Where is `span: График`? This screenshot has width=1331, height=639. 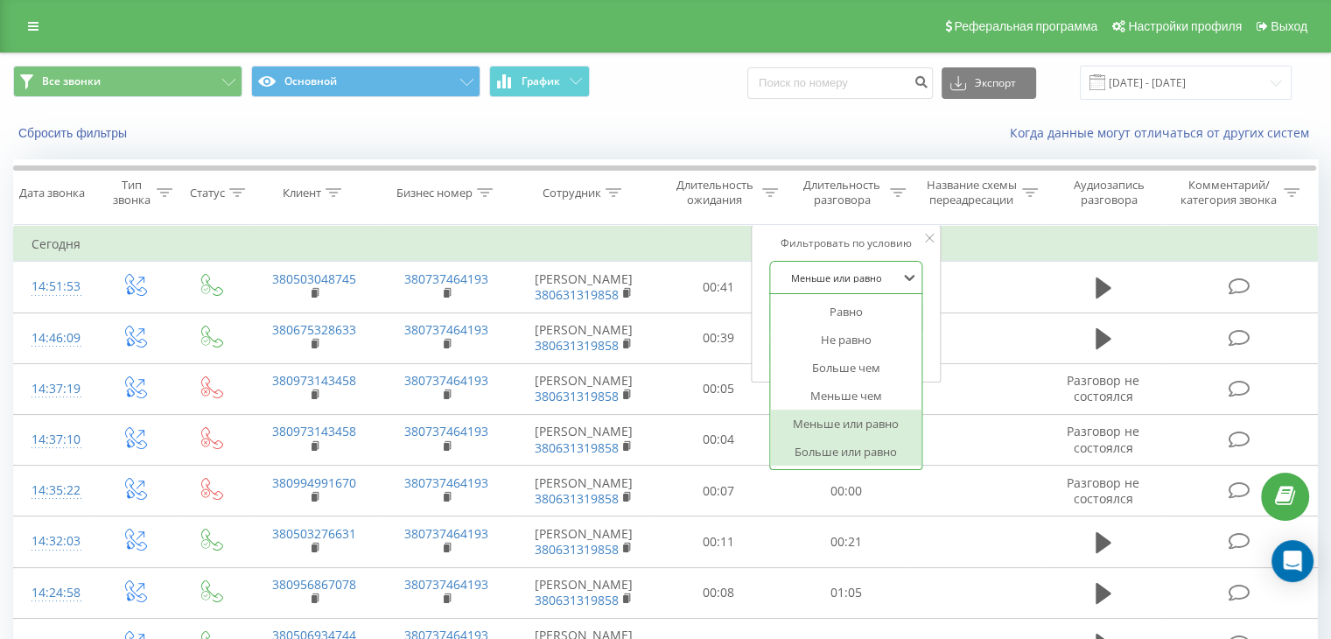 span: График is located at coordinates (541, 81).